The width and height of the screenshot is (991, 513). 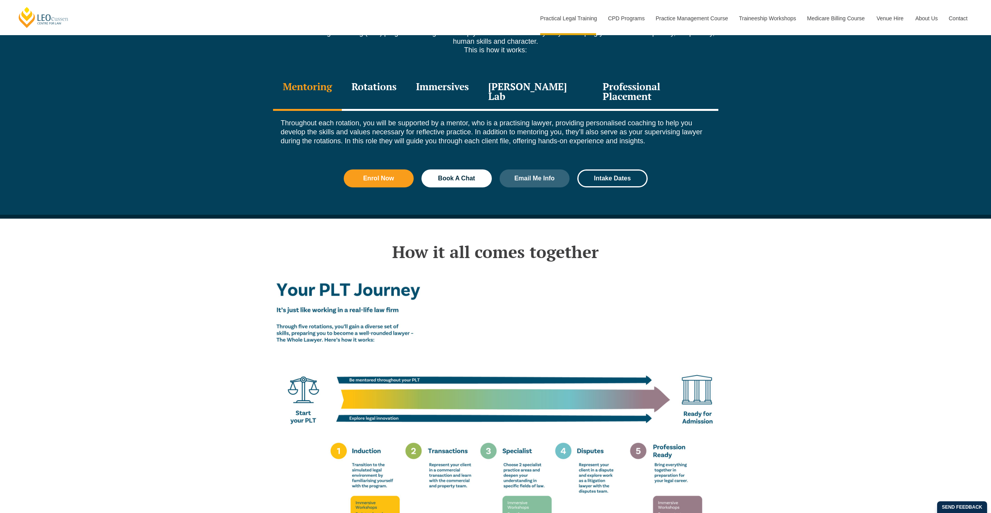 I want to click on a: Email Me Info, so click(x=535, y=178).